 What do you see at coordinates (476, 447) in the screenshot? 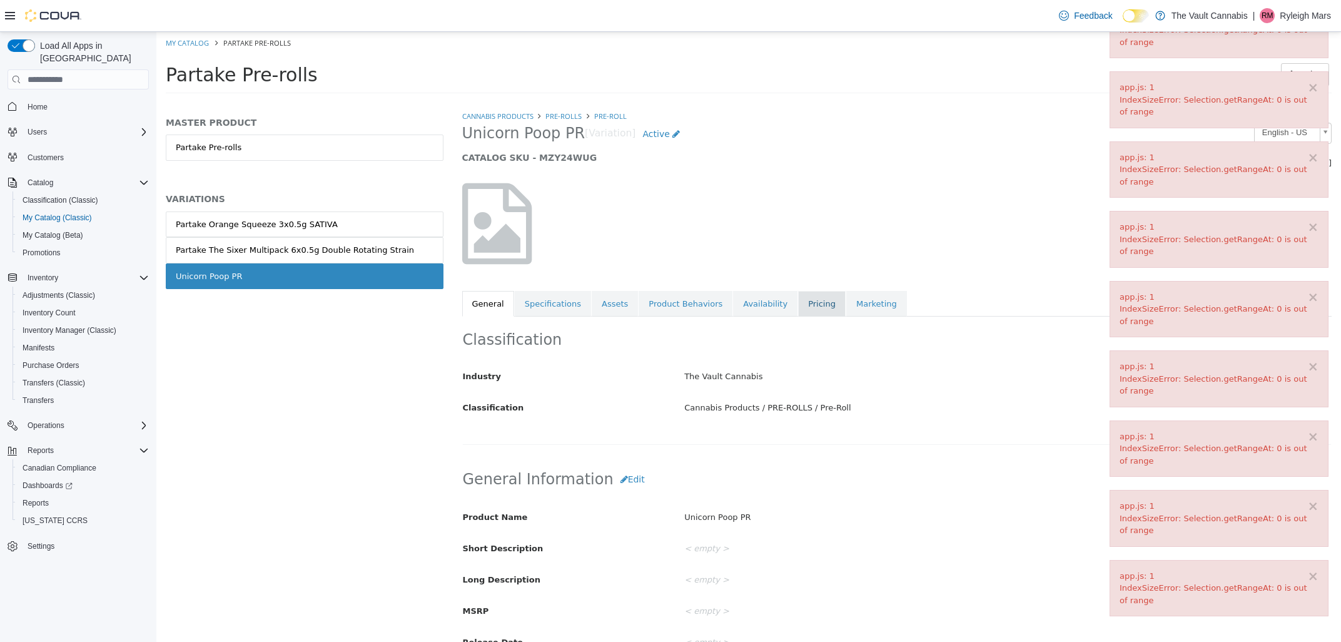
I see `button: Edit` at bounding box center [476, 447].